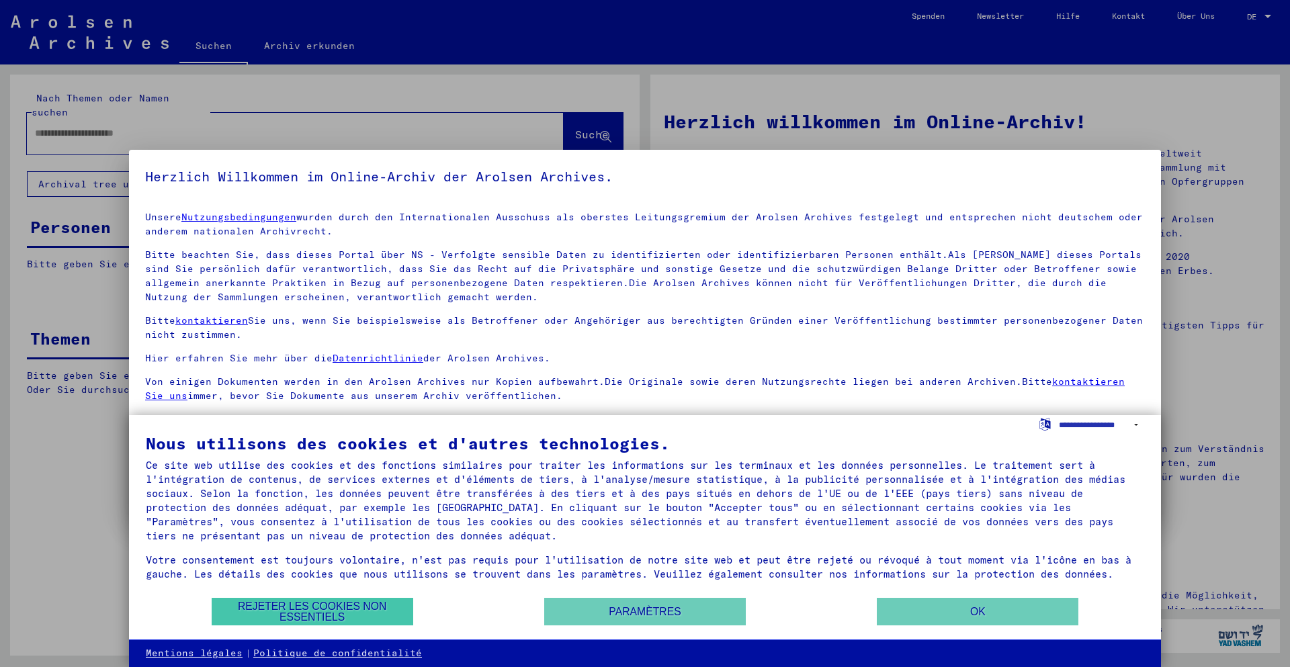 This screenshot has height=667, width=1290. What do you see at coordinates (645, 389) in the screenshot?
I see `p: Von einigen Dokumenten werden in den Arolsen Archives nur Kopien aufbewahrt.Die Originale sowie d...` at bounding box center [645, 389].